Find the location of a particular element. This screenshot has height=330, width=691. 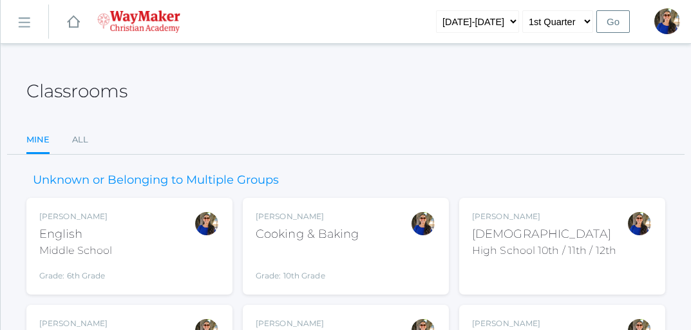

div: Grade: 6th Grade is located at coordinates (75, 272).